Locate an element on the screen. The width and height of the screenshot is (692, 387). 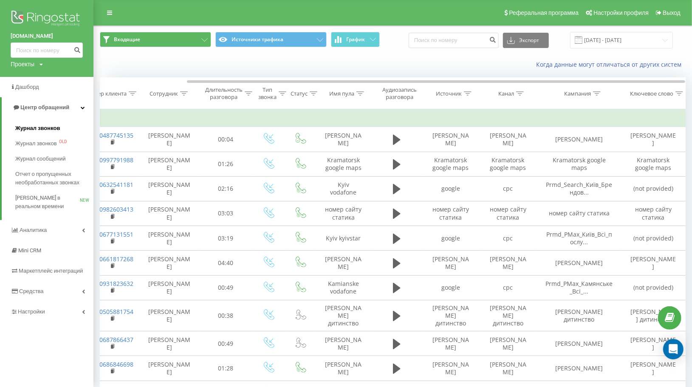
a: 380686846698 is located at coordinates (113, 364).